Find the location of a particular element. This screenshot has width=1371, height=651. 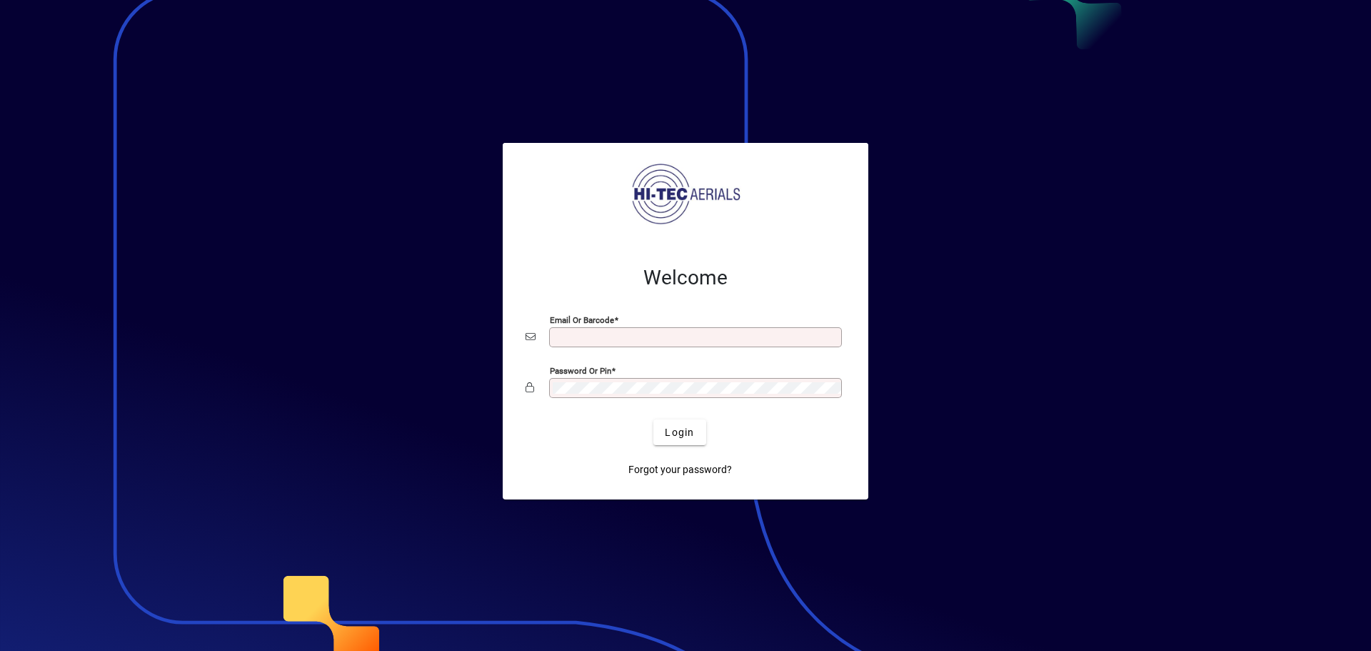

a: Forgot your password? is located at coordinates (680, 469).